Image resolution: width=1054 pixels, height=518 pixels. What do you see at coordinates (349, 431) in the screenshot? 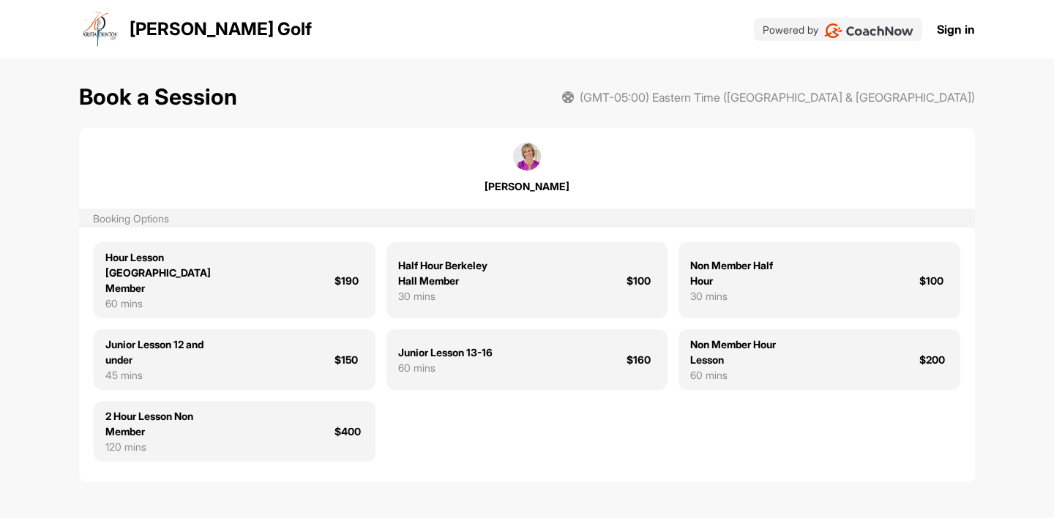
I see `div: $400` at bounding box center [349, 431].